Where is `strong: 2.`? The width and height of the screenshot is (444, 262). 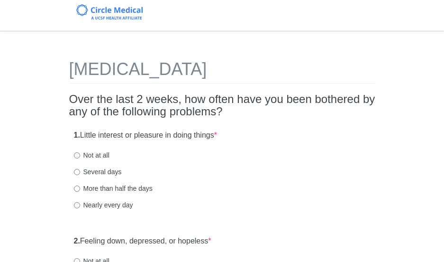
strong: 2. is located at coordinates (77, 240).